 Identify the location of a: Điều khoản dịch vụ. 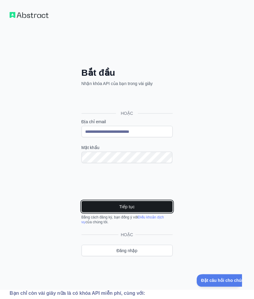
(123, 219).